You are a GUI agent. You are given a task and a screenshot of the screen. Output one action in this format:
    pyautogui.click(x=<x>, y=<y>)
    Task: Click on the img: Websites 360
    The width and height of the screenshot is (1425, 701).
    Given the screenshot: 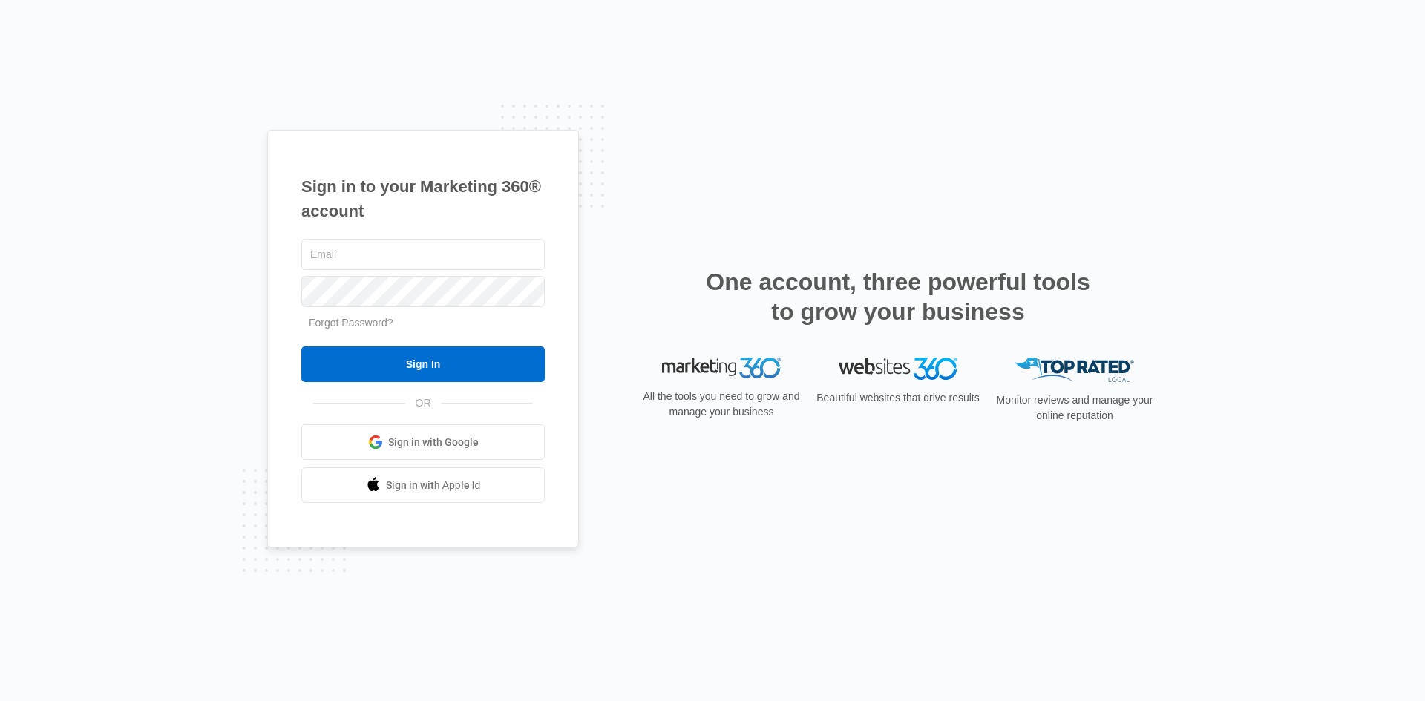 What is the action you would take?
    pyautogui.click(x=898, y=368)
    